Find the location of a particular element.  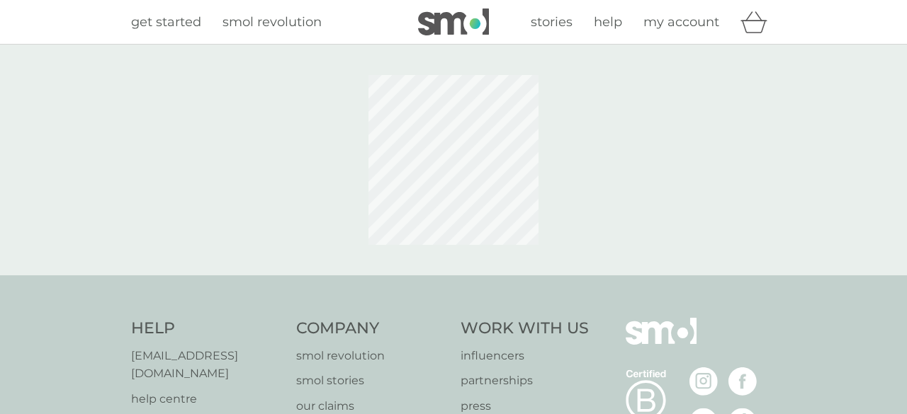

p: smol stories is located at coordinates (371, 381).